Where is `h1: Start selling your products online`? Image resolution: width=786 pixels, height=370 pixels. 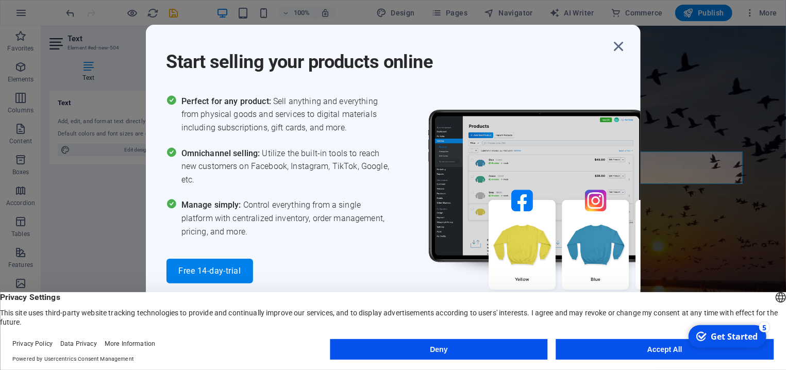 h1: Start selling your products online is located at coordinates (388, 56).